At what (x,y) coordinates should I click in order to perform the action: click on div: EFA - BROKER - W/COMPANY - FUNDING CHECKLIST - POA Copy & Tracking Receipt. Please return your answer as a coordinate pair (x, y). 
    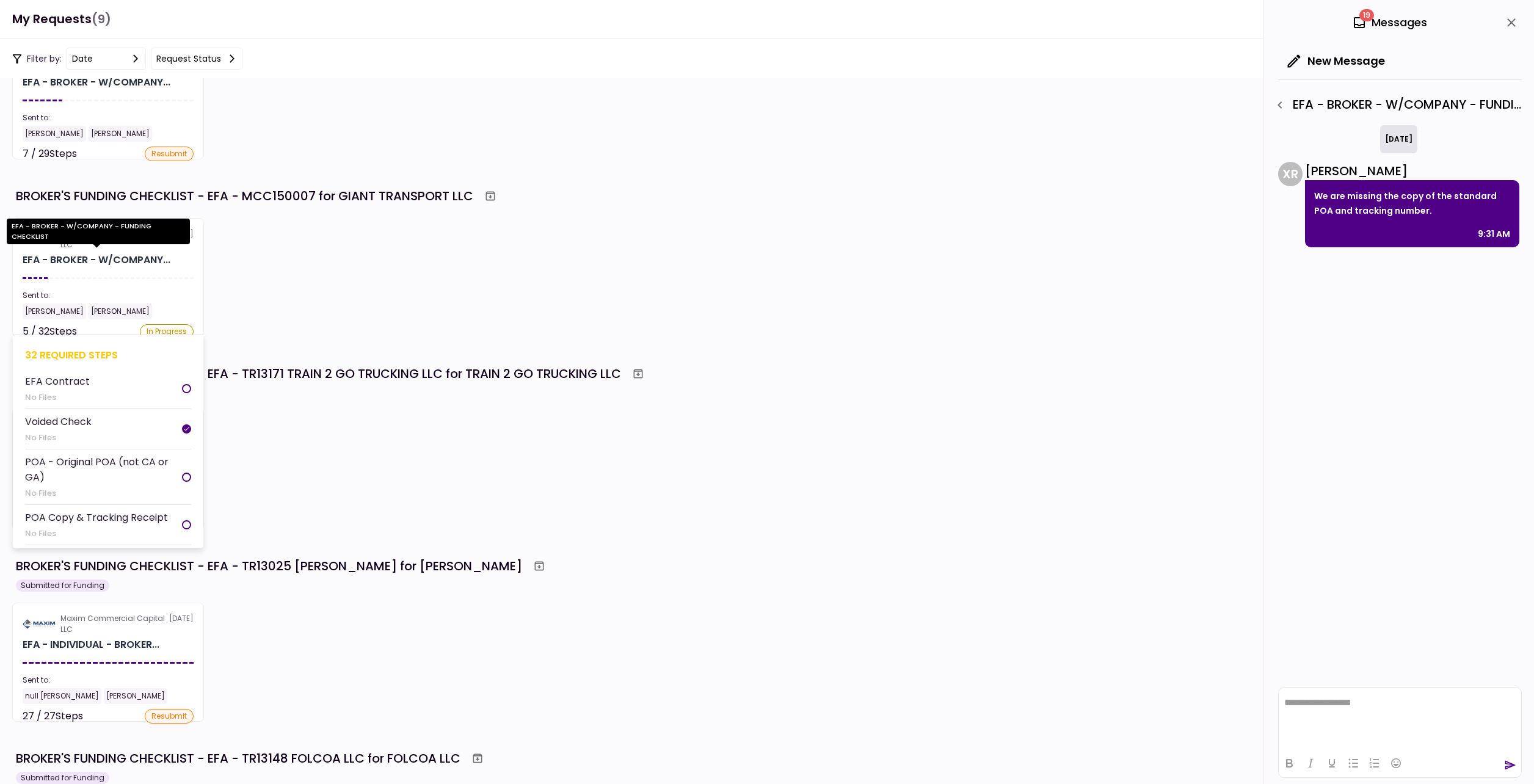
    Looking at the image, I should click on (1396, 105).